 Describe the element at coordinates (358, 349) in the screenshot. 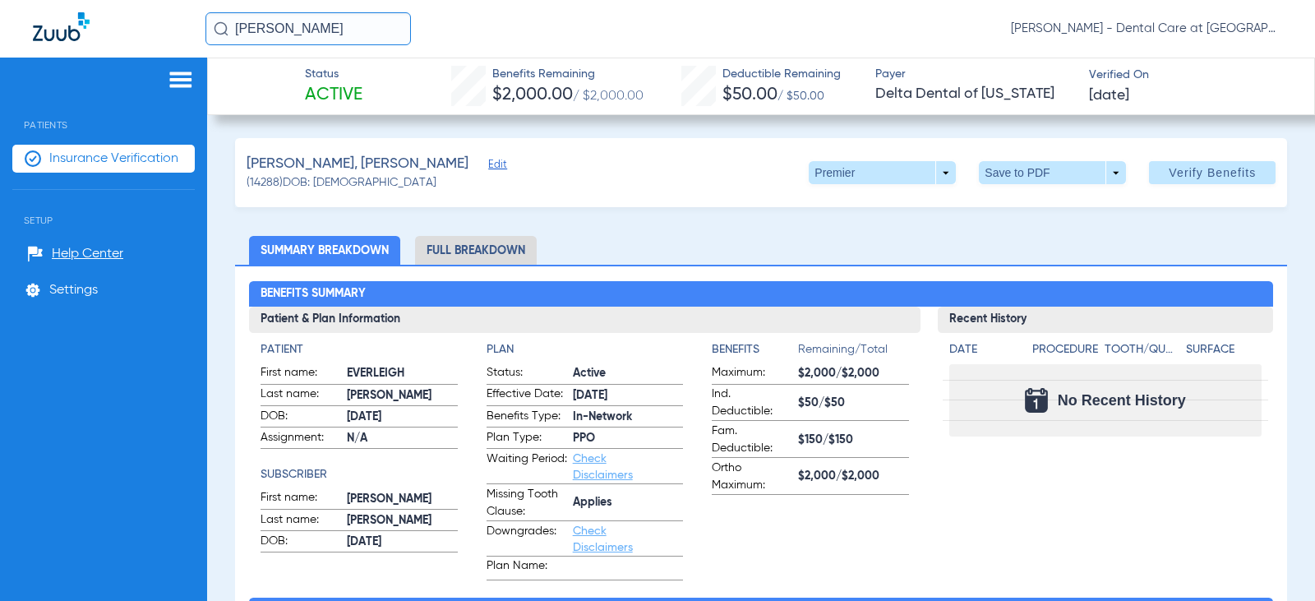

I see `h4: Patient` at that location.